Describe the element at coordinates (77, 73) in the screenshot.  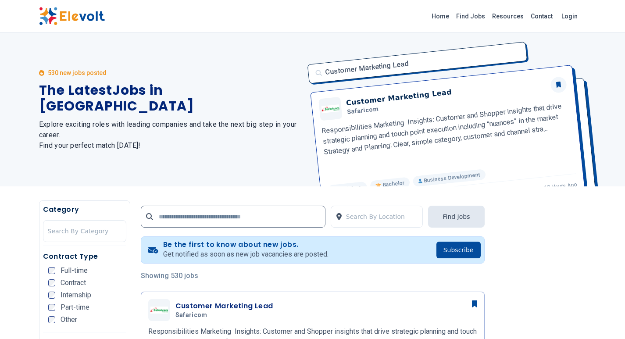
I see `p: 530 new jobs posted` at that location.